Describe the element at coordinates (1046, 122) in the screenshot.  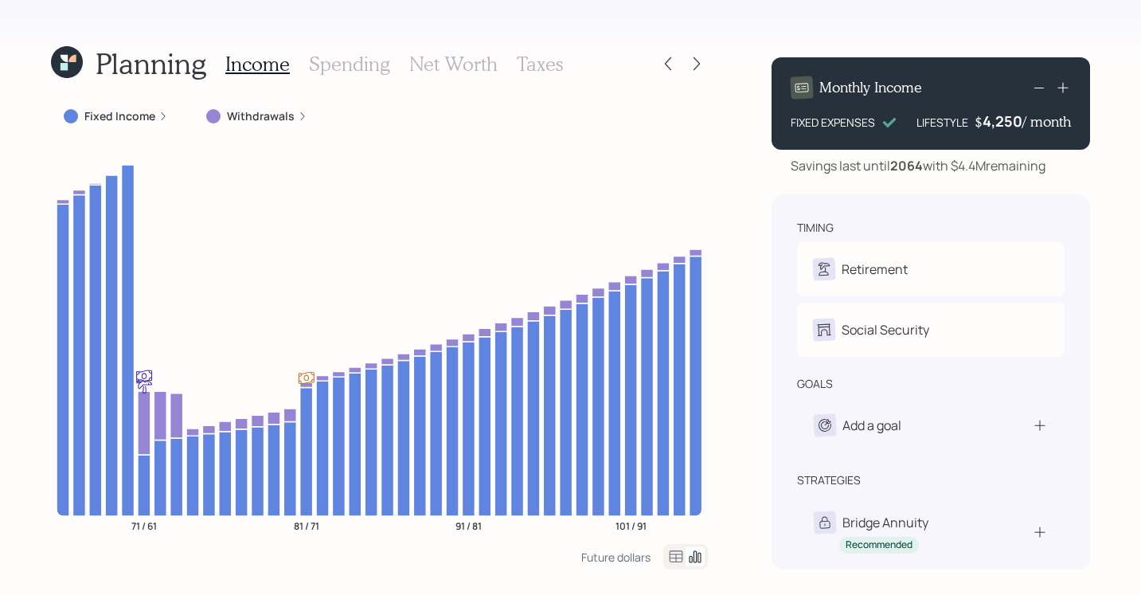
I see `h4: / month` at that location.